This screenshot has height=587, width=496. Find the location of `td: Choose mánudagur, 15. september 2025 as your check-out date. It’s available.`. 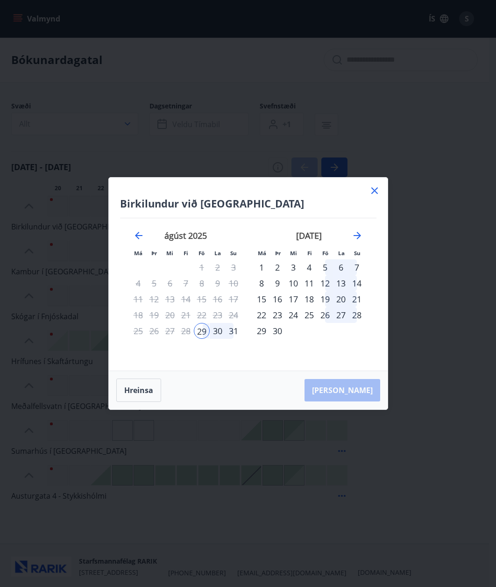

td: Choose mánudagur, 15. september 2025 as your check-out date. It’s available. is located at coordinates (262, 299).